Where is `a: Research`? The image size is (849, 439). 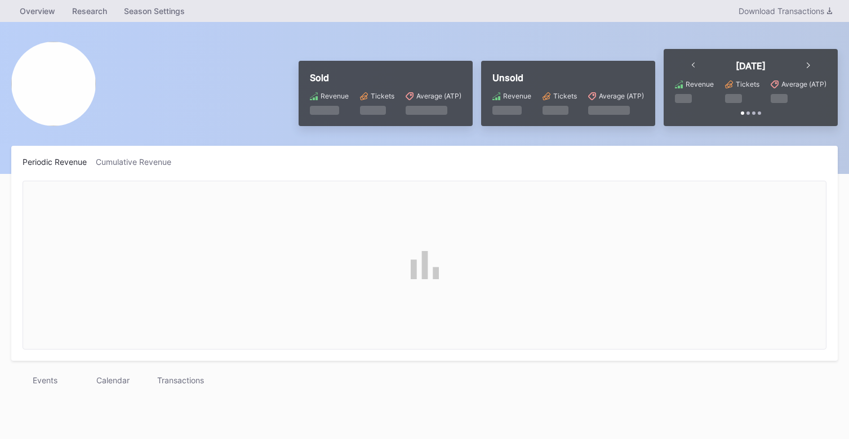 a: Research is located at coordinates (90, 11).